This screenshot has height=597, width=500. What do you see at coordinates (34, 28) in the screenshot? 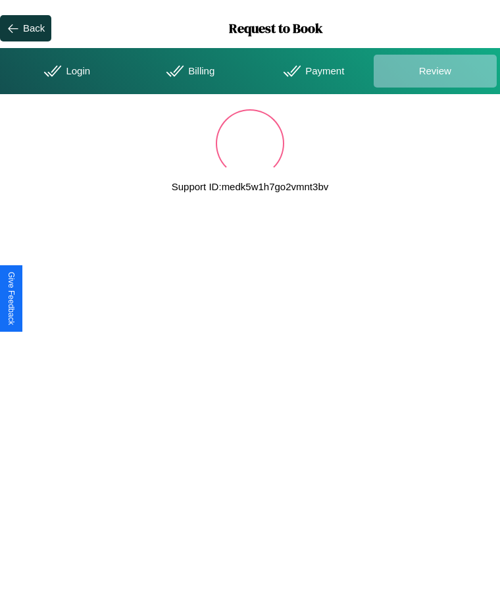
I see `div: Back` at bounding box center [34, 28].